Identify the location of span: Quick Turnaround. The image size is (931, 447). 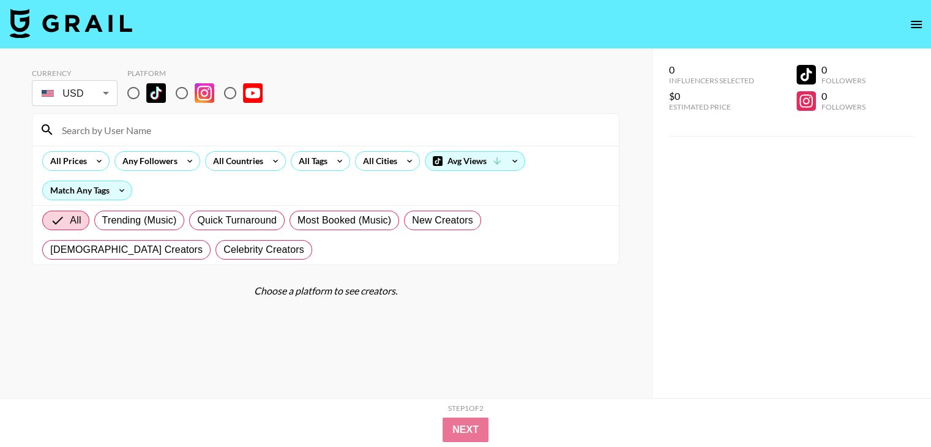
(237, 220).